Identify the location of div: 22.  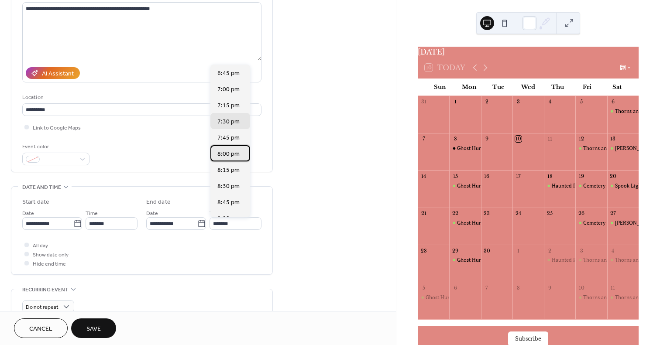
(455, 213).